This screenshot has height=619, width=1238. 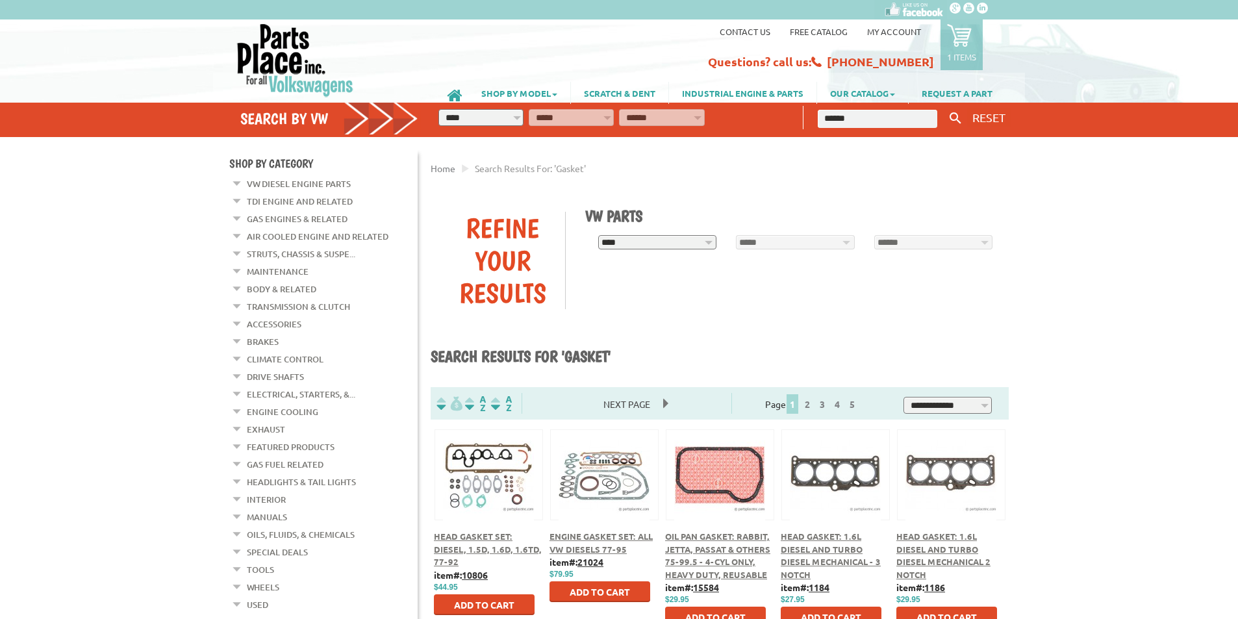 I want to click on h4: Shop By Category, so click(x=323, y=163).